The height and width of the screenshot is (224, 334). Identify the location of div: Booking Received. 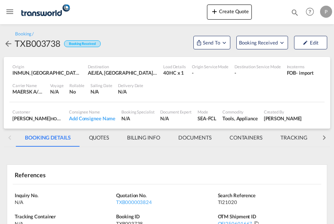
(82, 44).